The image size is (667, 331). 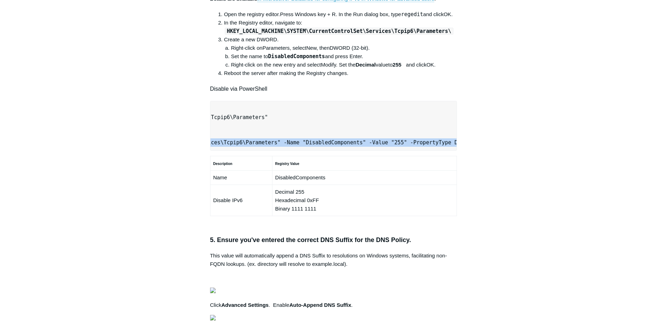 What do you see at coordinates (276, 48) in the screenshot?
I see `span: Parameters` at bounding box center [276, 48].